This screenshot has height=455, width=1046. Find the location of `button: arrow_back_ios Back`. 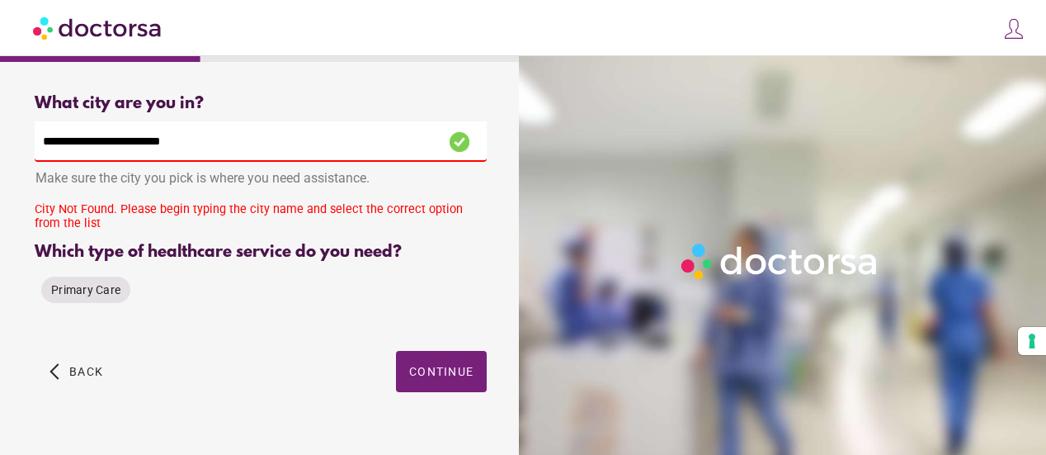

button: arrow_back_ios Back is located at coordinates (76, 371).